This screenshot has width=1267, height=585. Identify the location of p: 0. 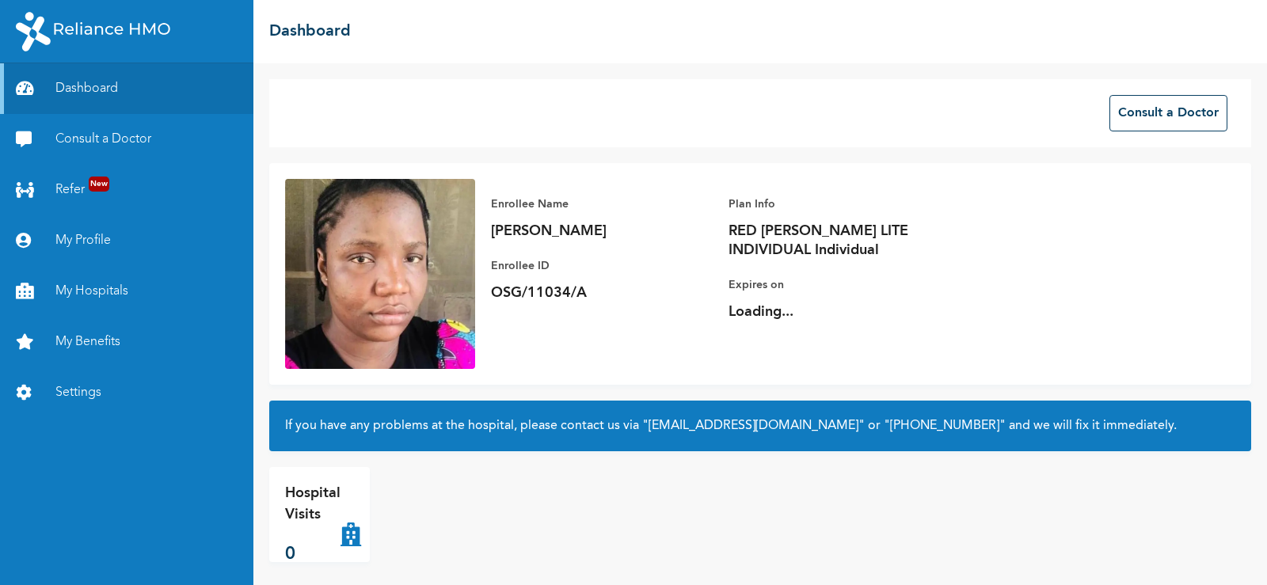
(313, 554).